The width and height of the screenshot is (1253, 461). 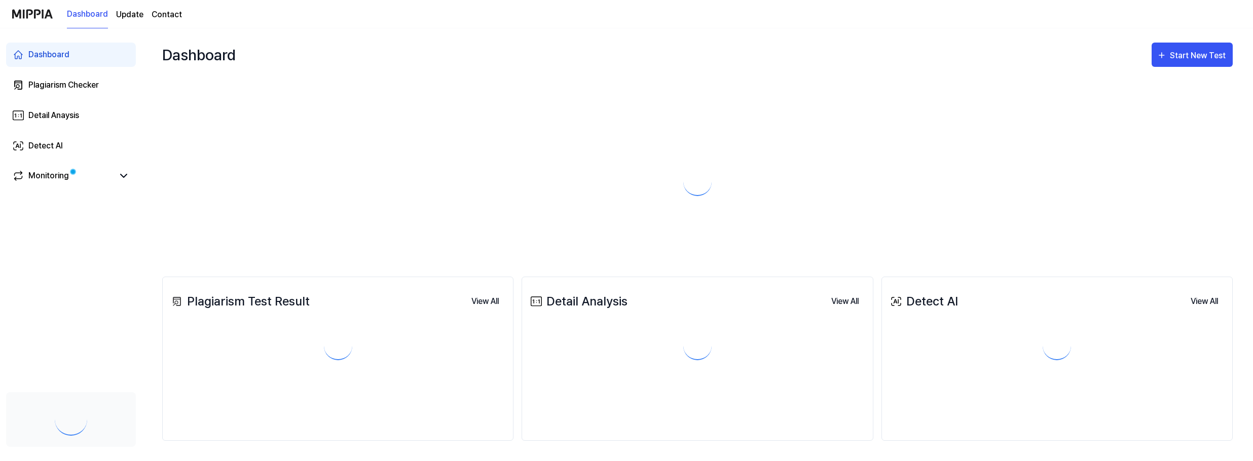 What do you see at coordinates (63, 85) in the screenshot?
I see `div: Plagiarism Checker` at bounding box center [63, 85].